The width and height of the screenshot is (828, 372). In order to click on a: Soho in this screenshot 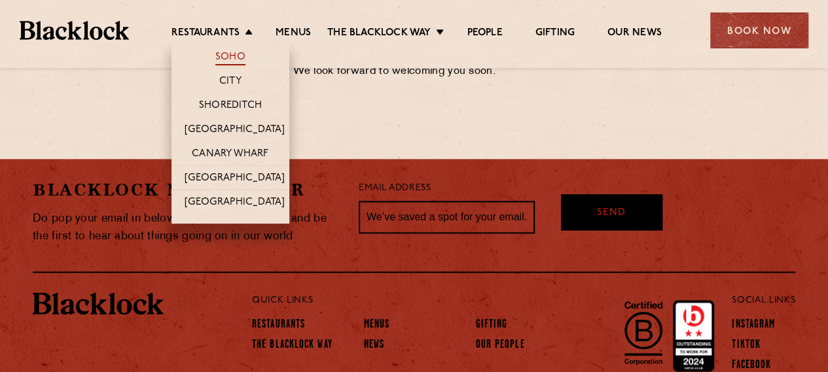, I will do `click(230, 58)`.